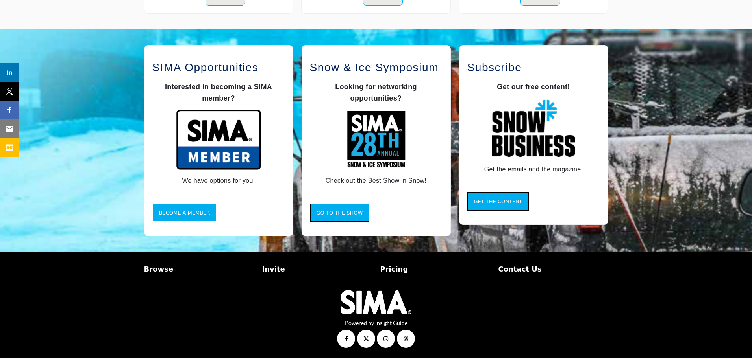  I want to click on p: Browse, so click(199, 269).